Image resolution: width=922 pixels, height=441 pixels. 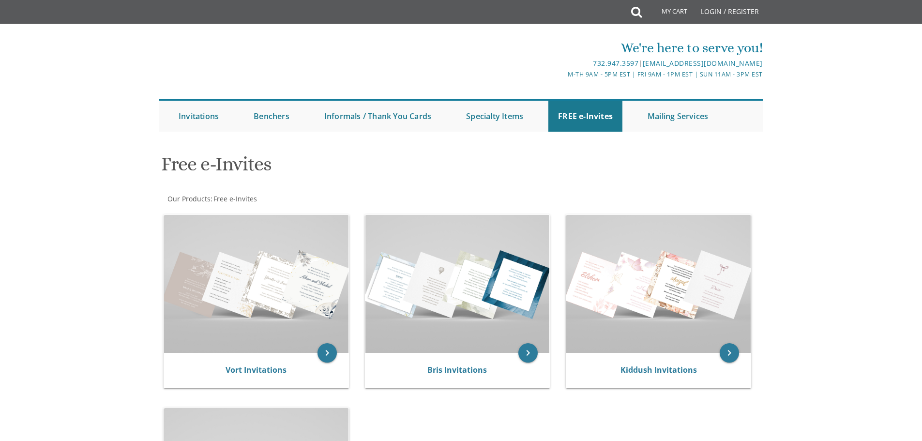 I want to click on a: FREE e-Invites, so click(x=585, y=116).